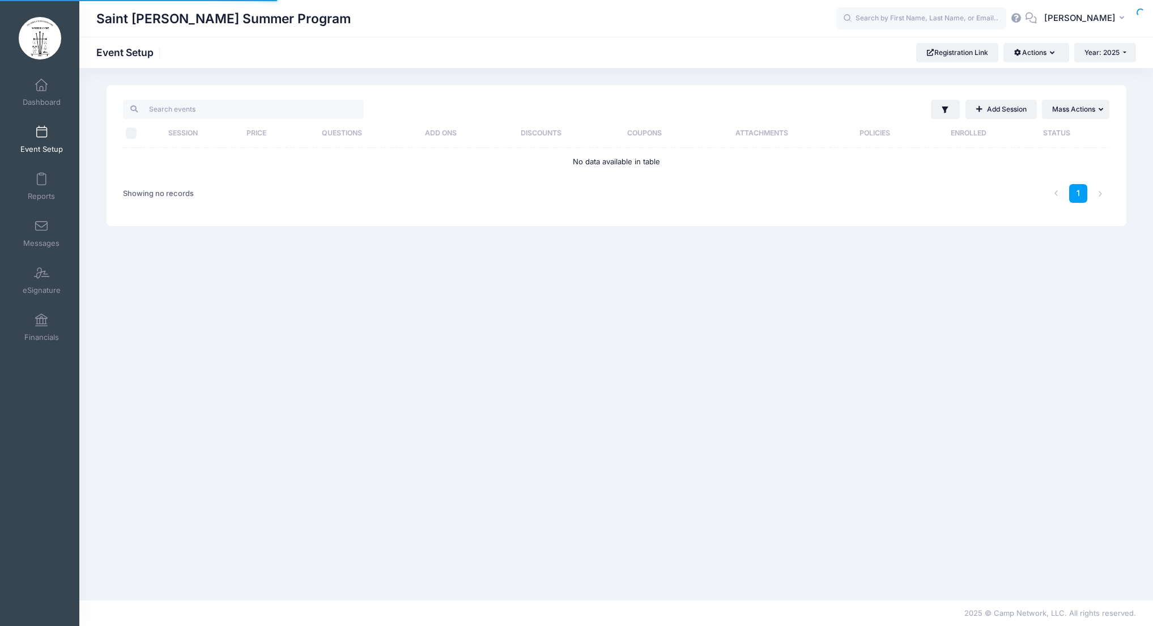 This screenshot has width=1153, height=626. What do you see at coordinates (441, 133) in the screenshot?
I see `span: Add Ons` at bounding box center [441, 133].